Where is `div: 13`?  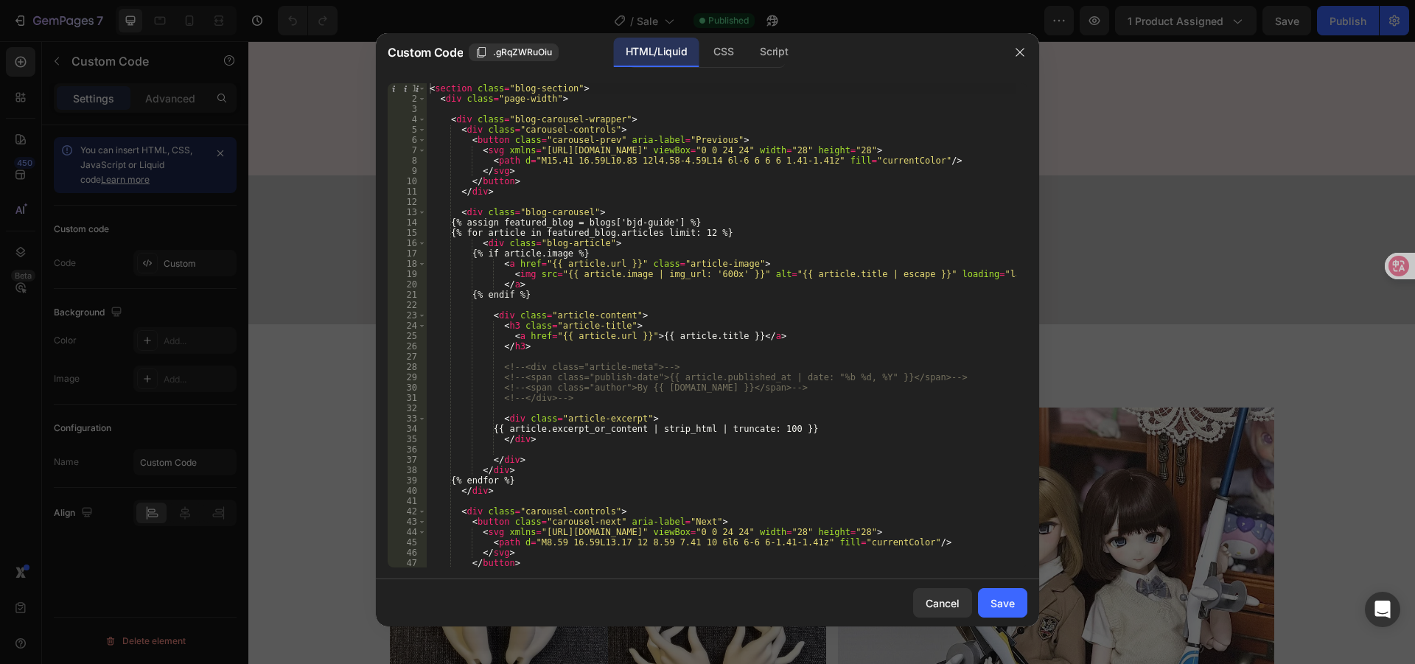
div: 13 is located at coordinates (407, 212).